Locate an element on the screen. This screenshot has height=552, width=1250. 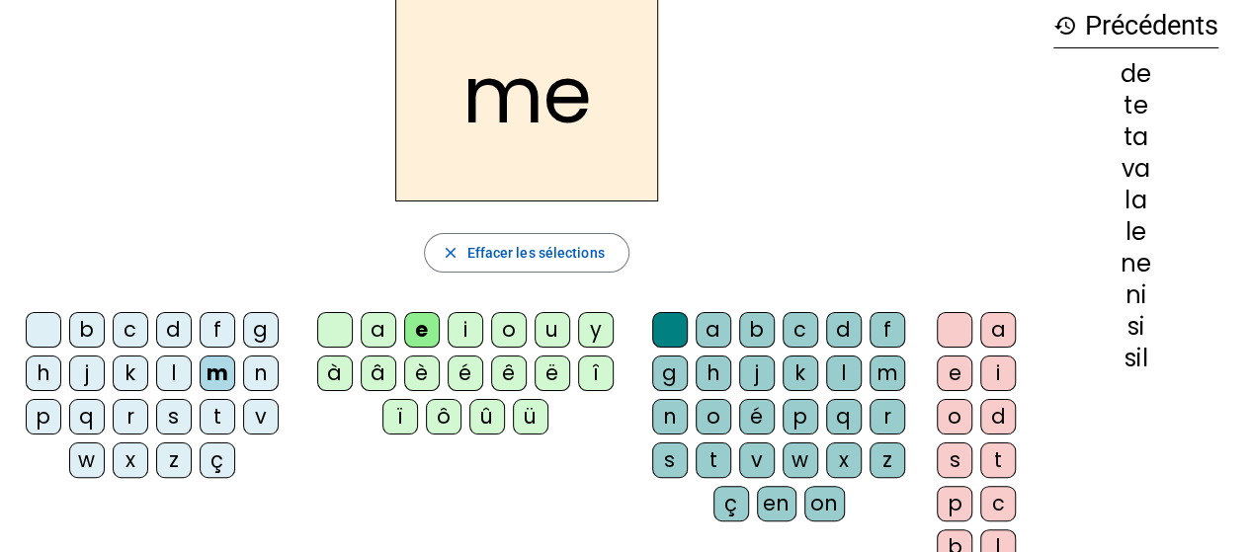
div: ne is located at coordinates (1135, 264).